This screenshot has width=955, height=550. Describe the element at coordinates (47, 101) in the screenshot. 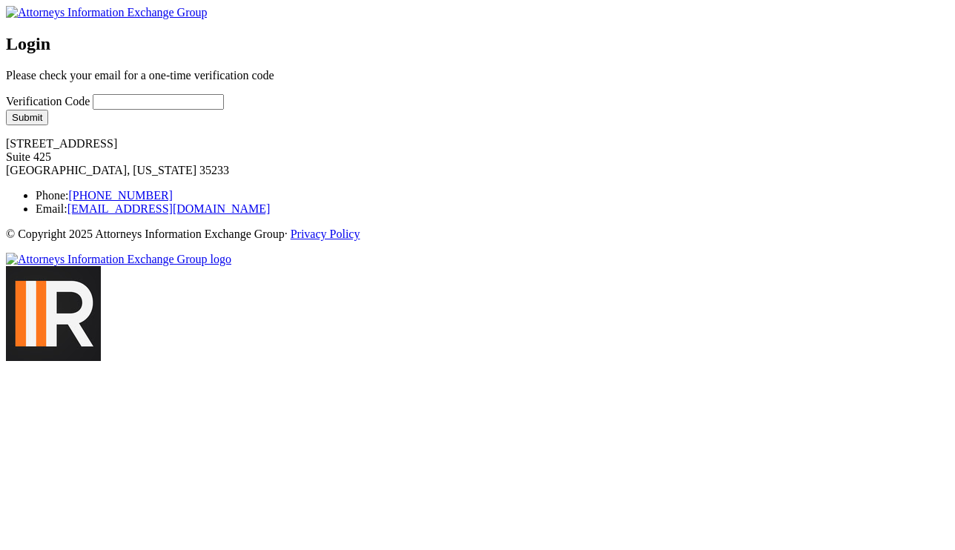

I see `label: Verification Code` at that location.